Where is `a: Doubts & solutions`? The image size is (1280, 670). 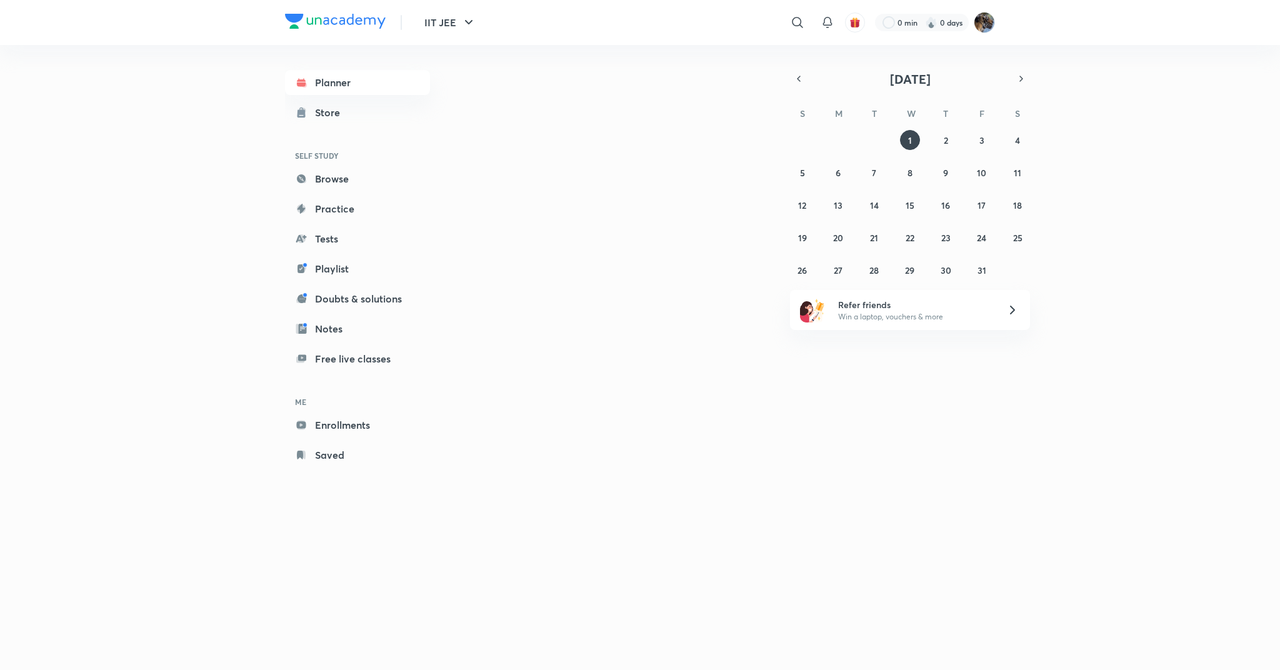
a: Doubts & solutions is located at coordinates (357, 299).